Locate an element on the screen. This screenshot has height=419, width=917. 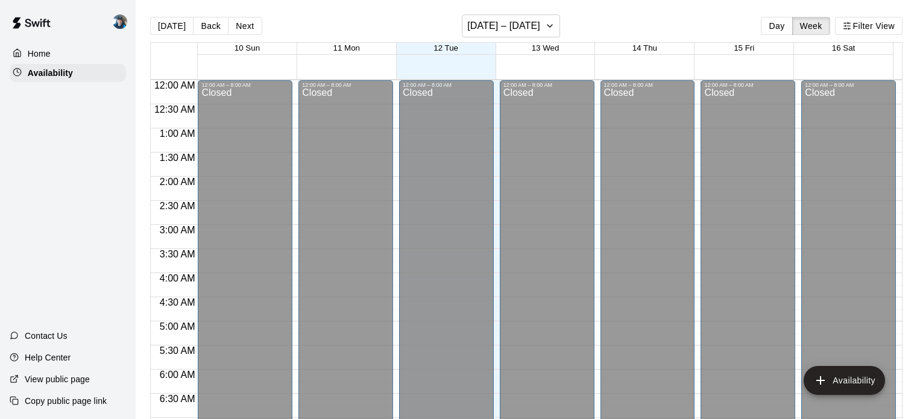
span: 13 Wed is located at coordinates (546, 48).